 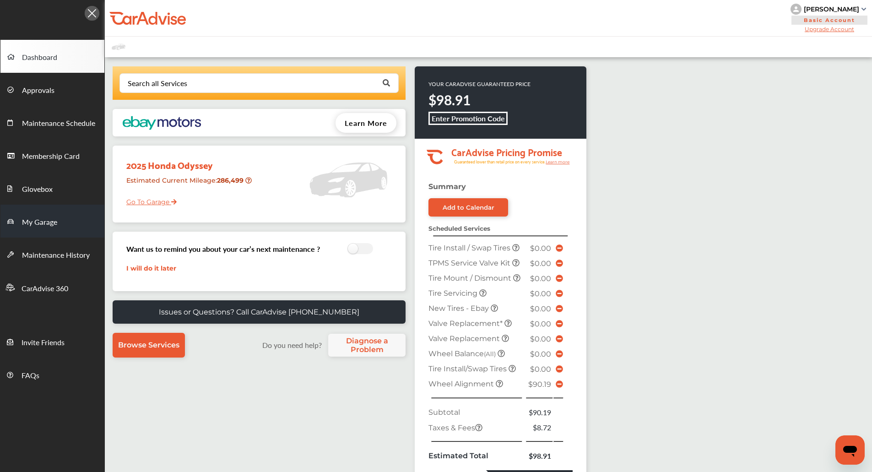 I want to click on span: Dashboard, so click(x=39, y=58).